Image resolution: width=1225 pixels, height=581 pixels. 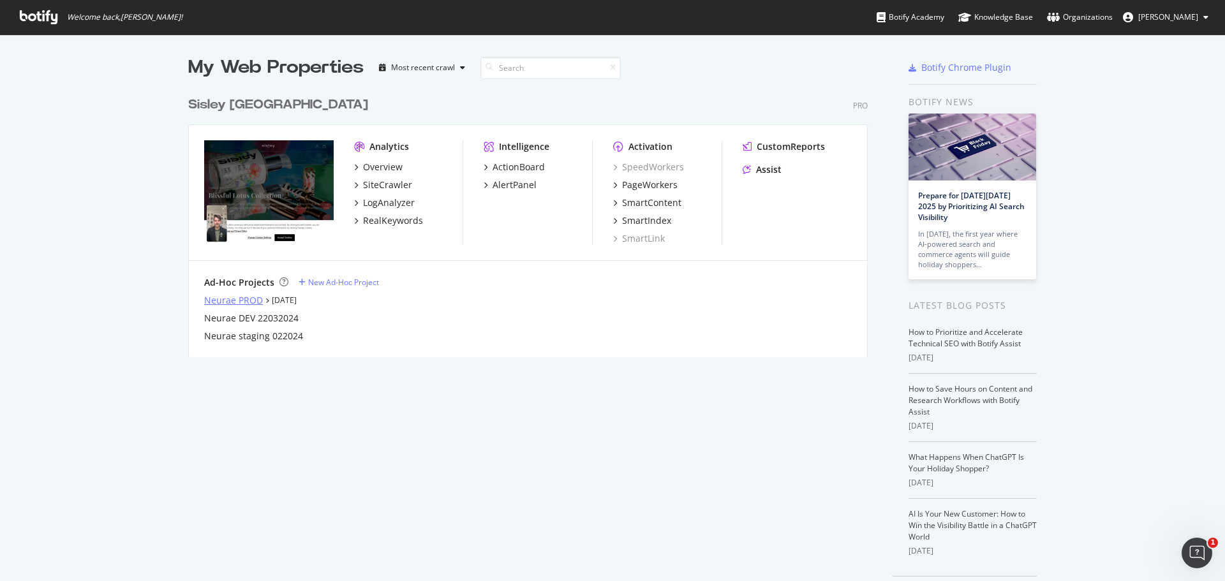 I want to click on div: Assist, so click(x=769, y=170).